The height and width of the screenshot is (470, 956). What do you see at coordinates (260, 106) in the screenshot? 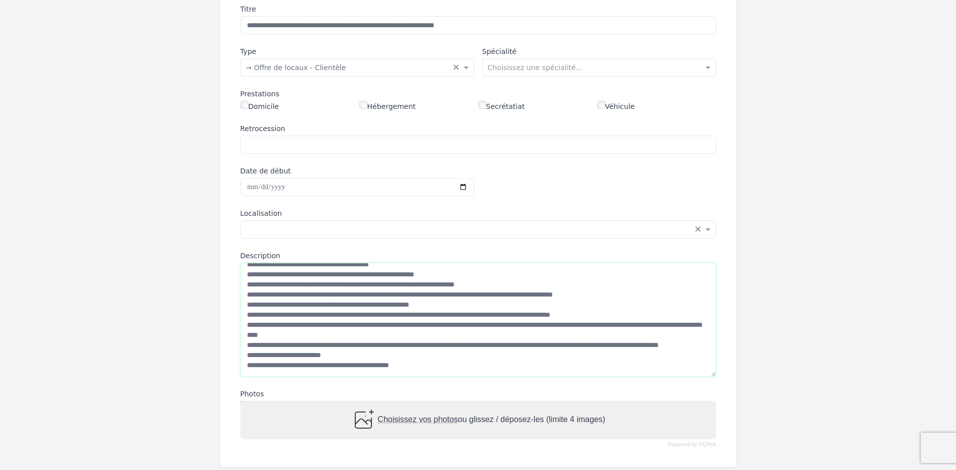
I see `label: Domicile` at bounding box center [260, 106].